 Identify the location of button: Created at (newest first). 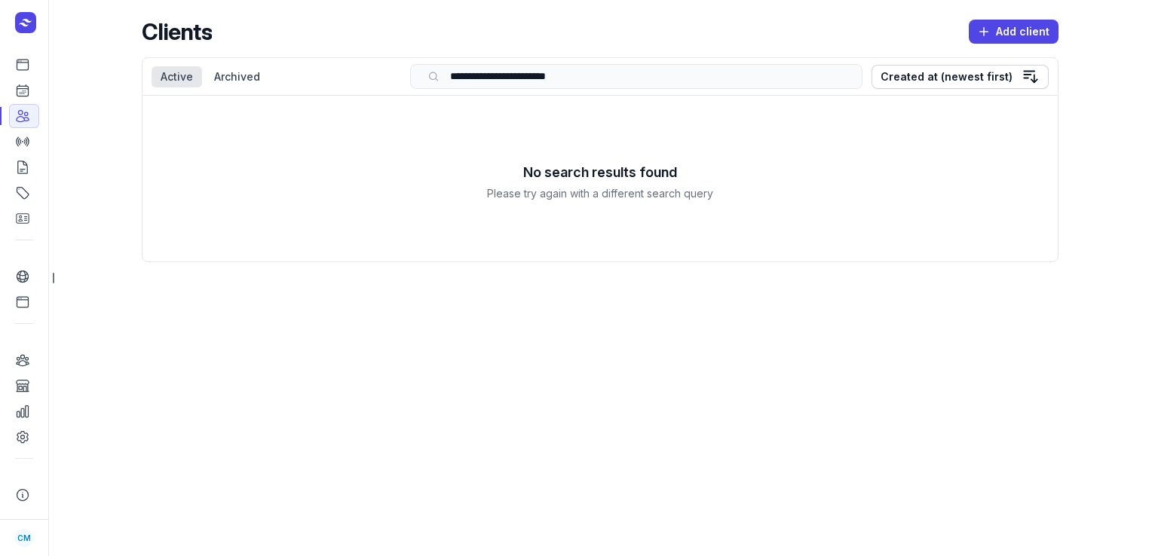
(959, 77).